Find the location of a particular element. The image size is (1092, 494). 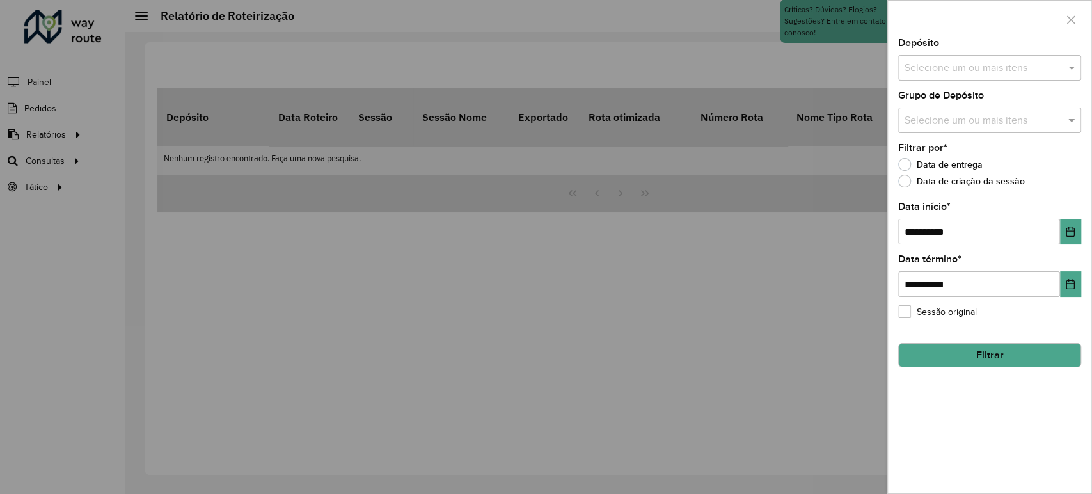

label: Grupo de Depósito is located at coordinates (941, 95).